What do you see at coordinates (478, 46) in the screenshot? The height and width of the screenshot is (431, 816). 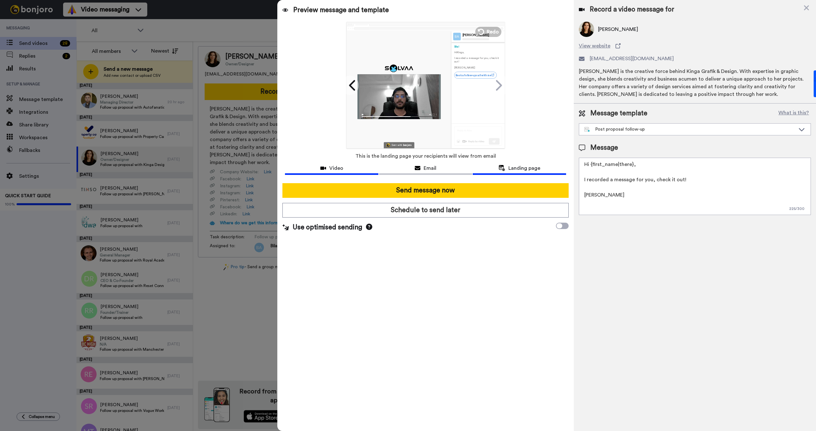 I see `div: Bilal` at bounding box center [478, 46].